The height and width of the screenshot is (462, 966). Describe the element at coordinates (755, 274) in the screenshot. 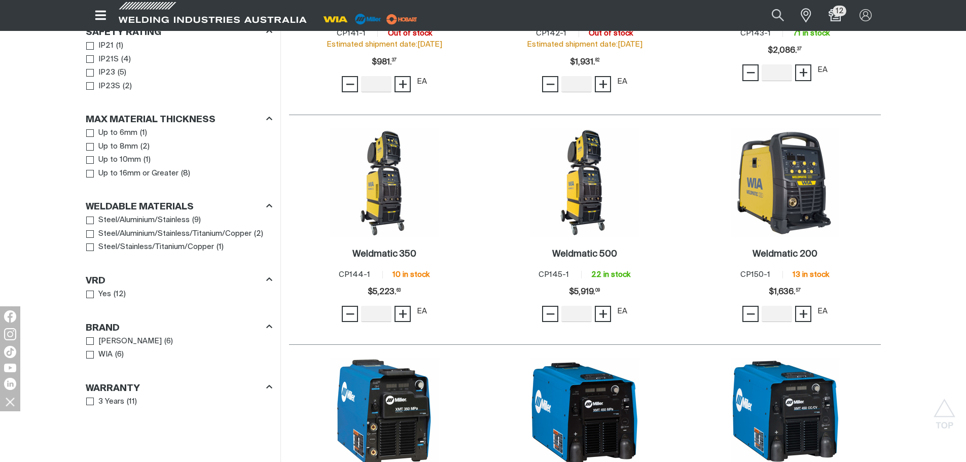

I see `span: CP150-1` at that location.